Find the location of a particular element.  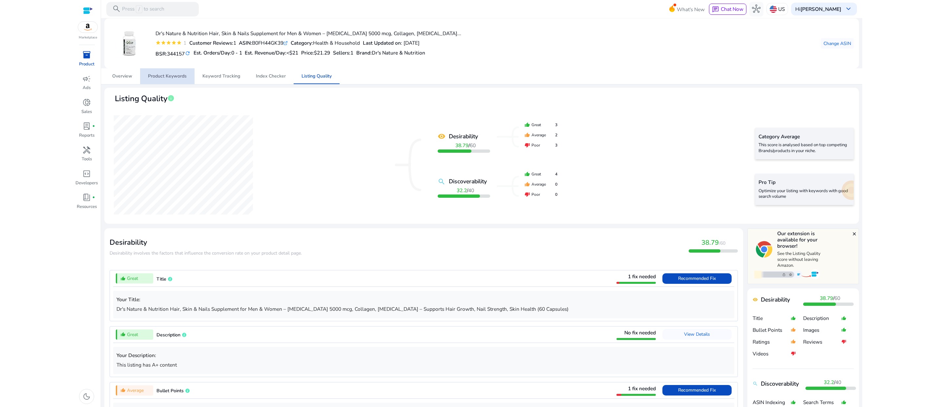

p: Reviews is located at coordinates (822, 342).